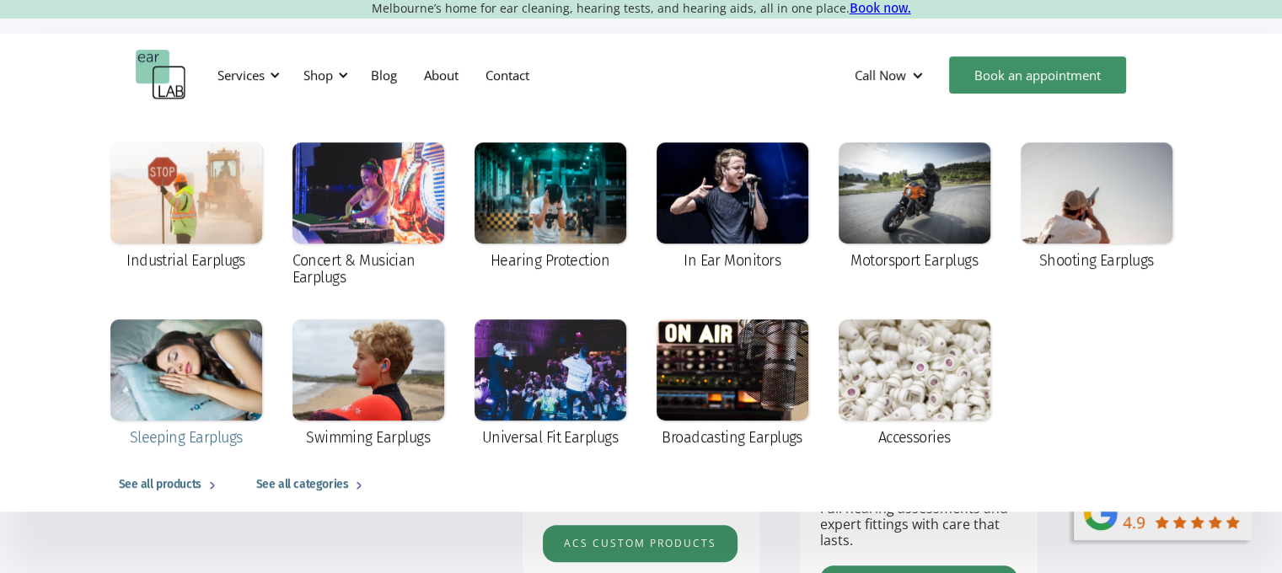 The image size is (1282, 573). What do you see at coordinates (368, 384) in the screenshot?
I see `a: Swimming Earplugs` at bounding box center [368, 384].